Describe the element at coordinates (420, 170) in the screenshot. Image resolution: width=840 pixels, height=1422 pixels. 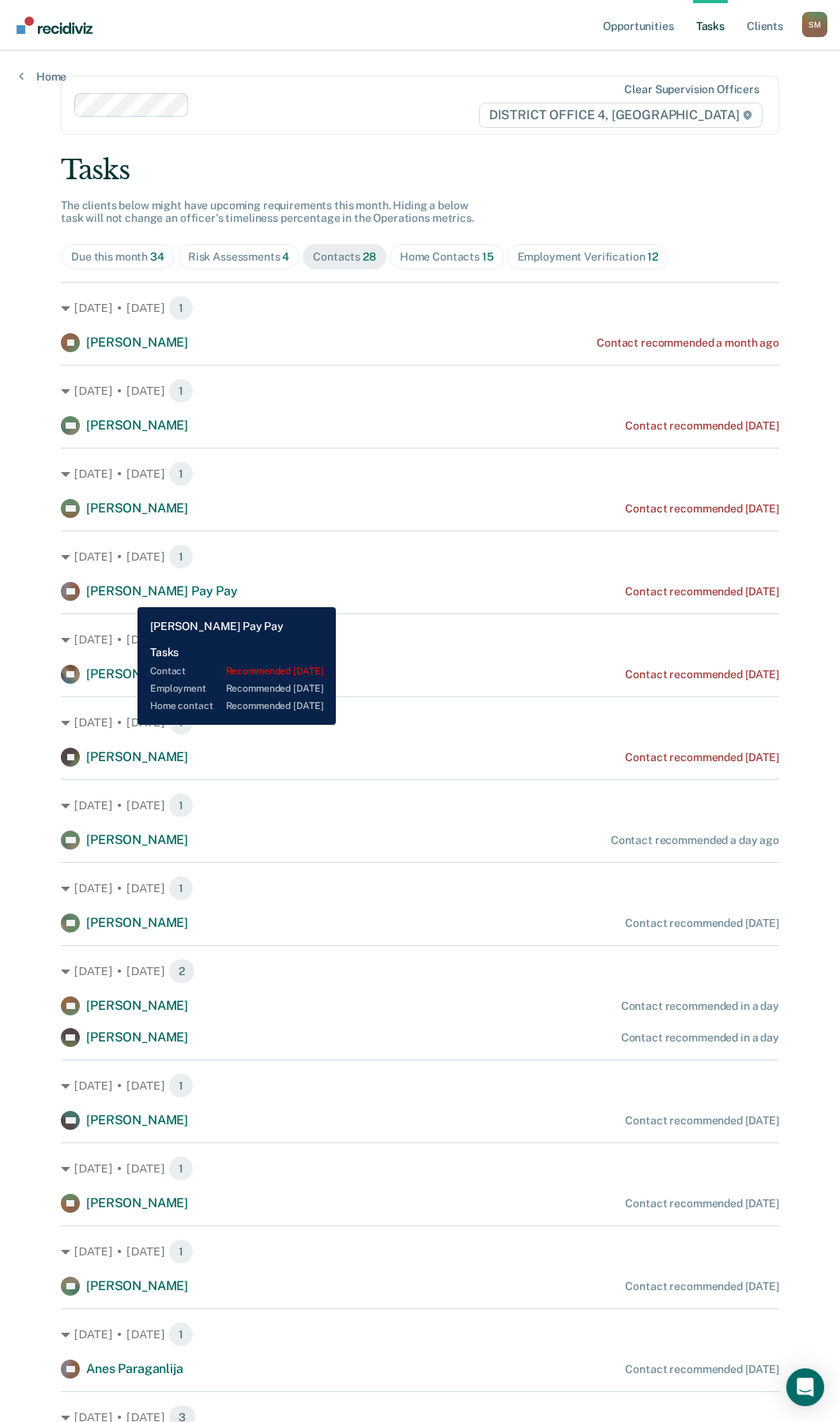
I see `div: Tasks` at that location.